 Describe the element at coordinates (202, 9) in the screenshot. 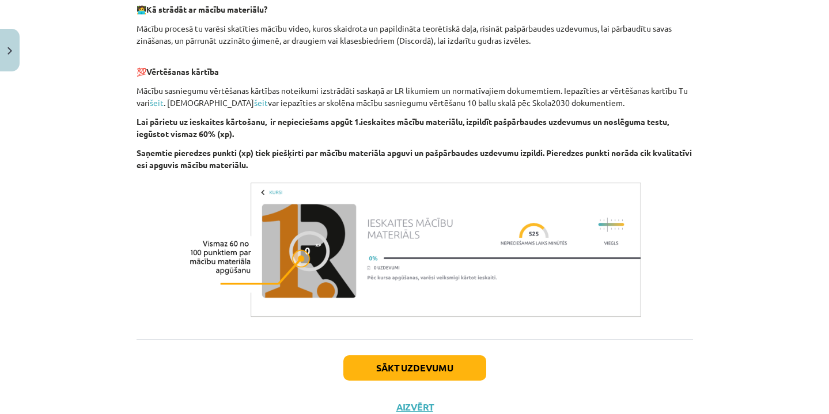

I see `strong: 🧑‍💻Kā strādāt ar mācību materiālu?` at that location.